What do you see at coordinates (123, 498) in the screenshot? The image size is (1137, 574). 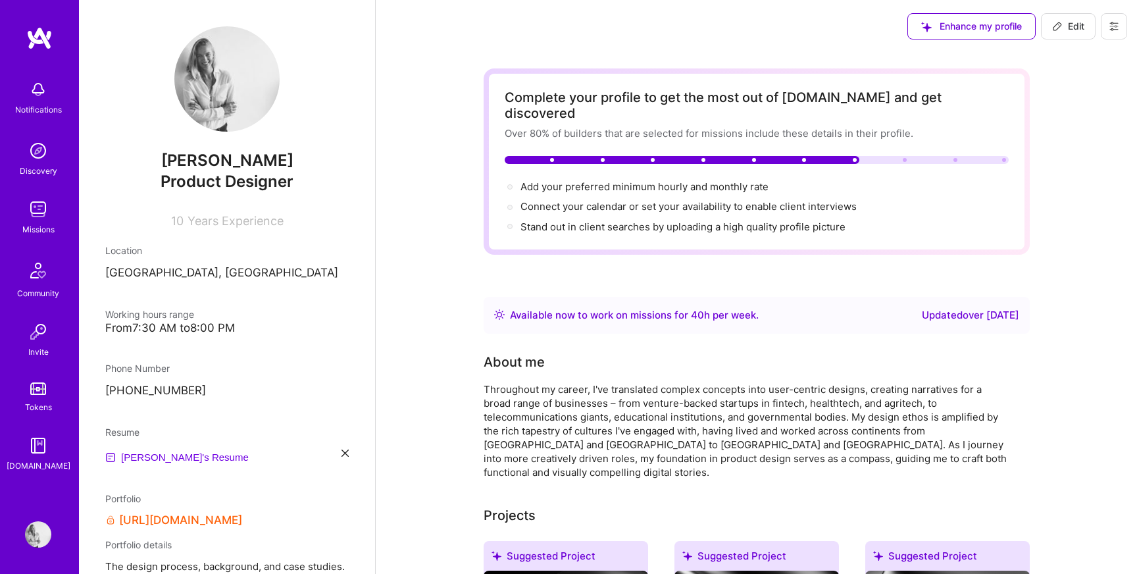 I see `span: Portfolio` at bounding box center [123, 498].